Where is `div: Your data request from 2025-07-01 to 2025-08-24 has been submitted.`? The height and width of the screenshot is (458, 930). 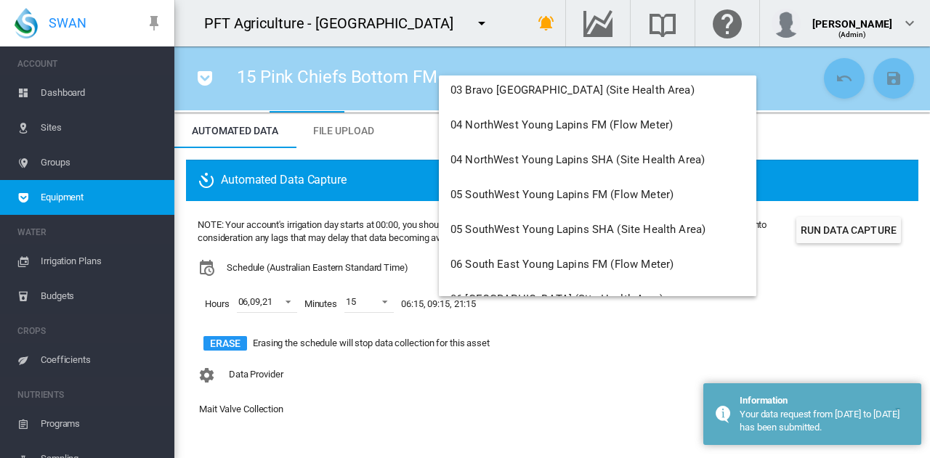
div: Your data request from 2025-07-01 to 2025-08-24 has been submitted. is located at coordinates (825, 421).